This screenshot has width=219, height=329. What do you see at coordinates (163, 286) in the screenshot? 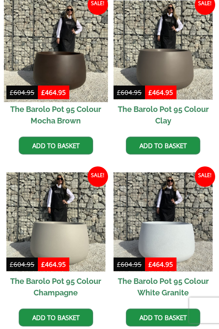
I see `h2: The Barolo Pot 95 Colour White Granite` at bounding box center [163, 286].